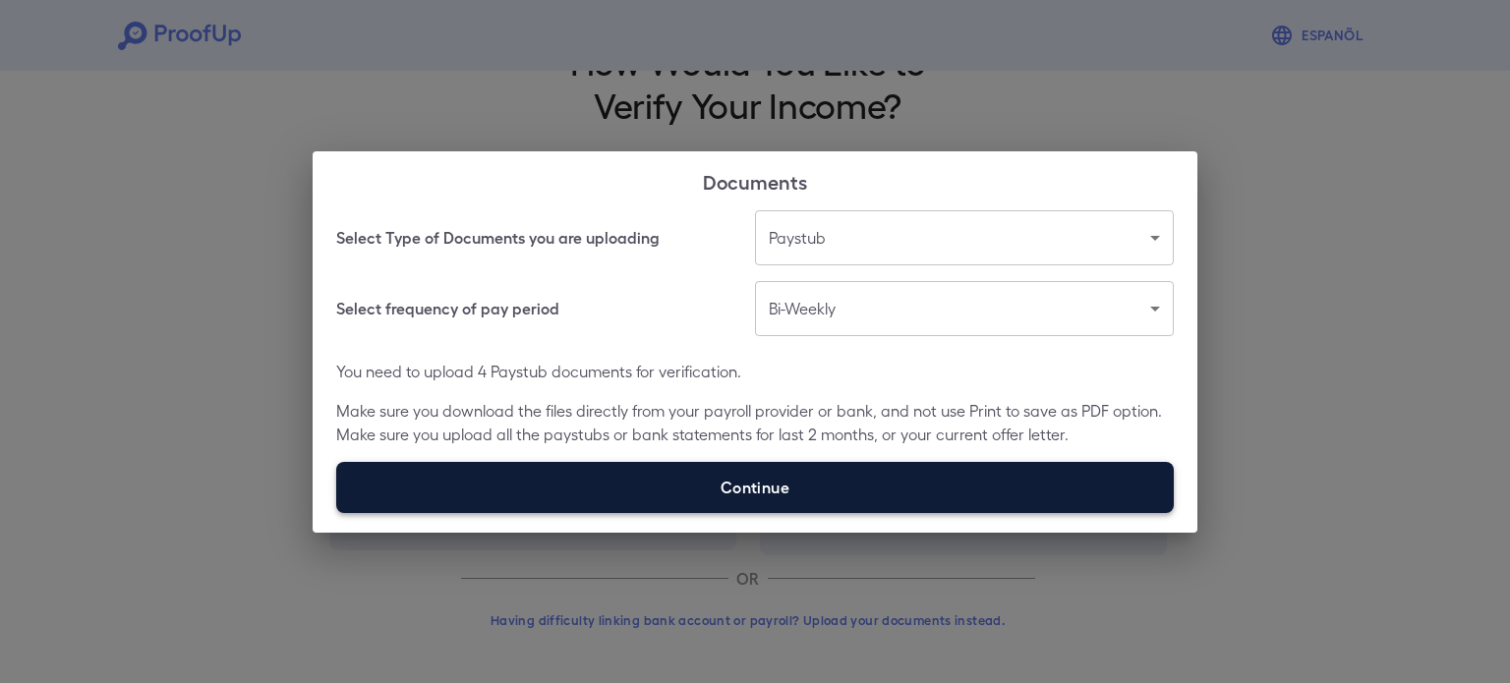 The height and width of the screenshot is (683, 1510). What do you see at coordinates (447, 309) in the screenshot?
I see `h6: Select frequency of pay period` at bounding box center [447, 309].